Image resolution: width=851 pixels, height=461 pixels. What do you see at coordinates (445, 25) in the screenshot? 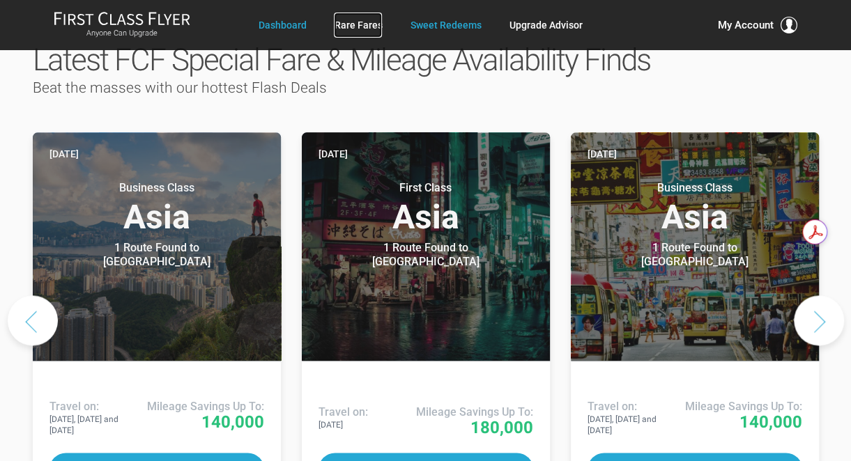
I see `a: Sweet Redeems` at bounding box center [445, 25].